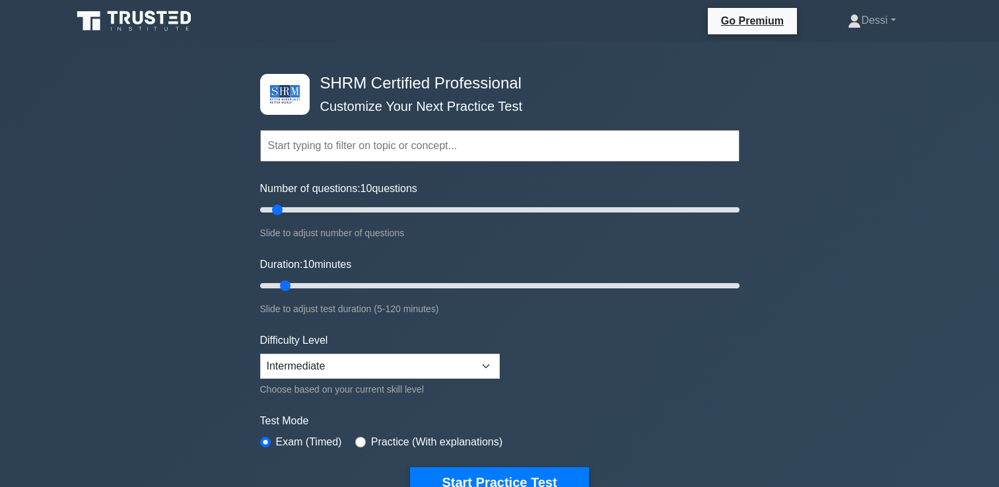 The width and height of the screenshot is (999, 487). Describe the element at coordinates (436, 442) in the screenshot. I see `label: Practice (With explanations)` at that location.